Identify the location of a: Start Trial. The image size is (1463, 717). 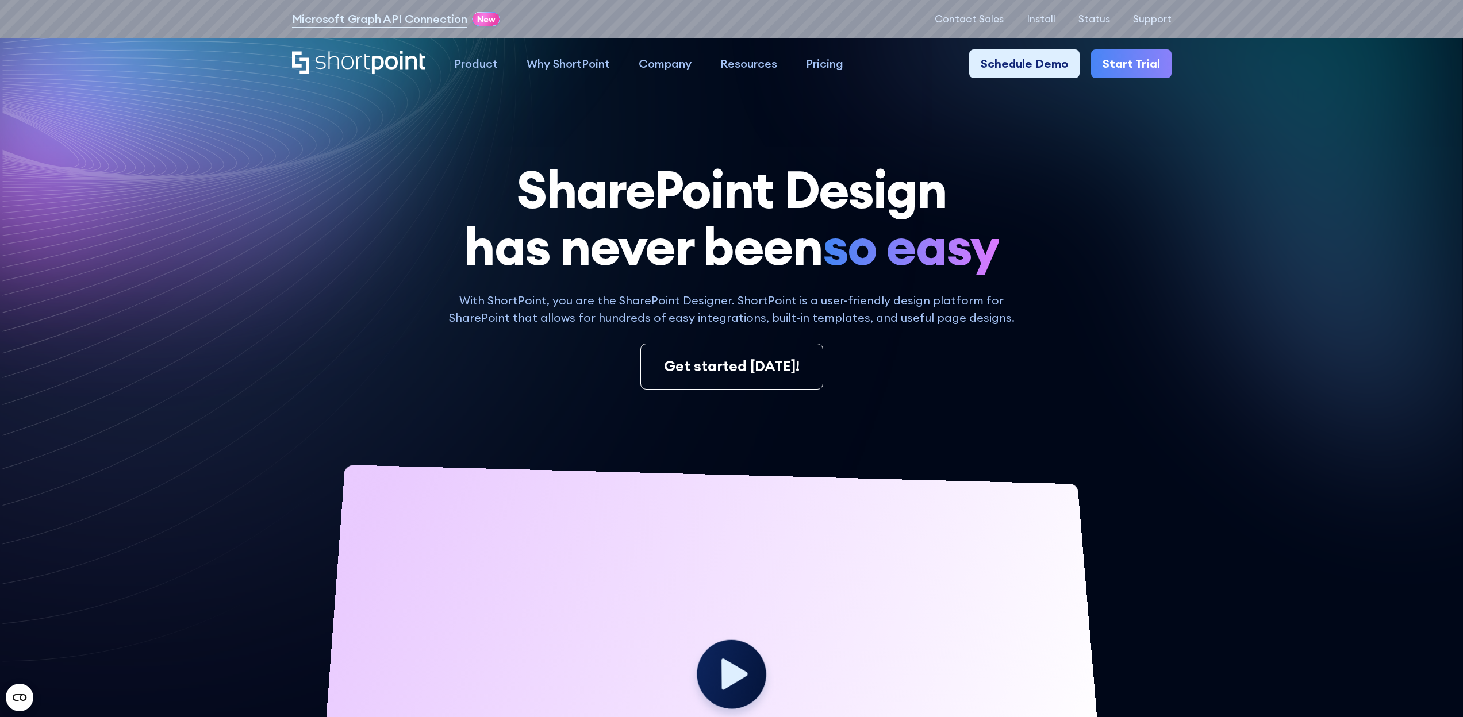
(1131, 64).